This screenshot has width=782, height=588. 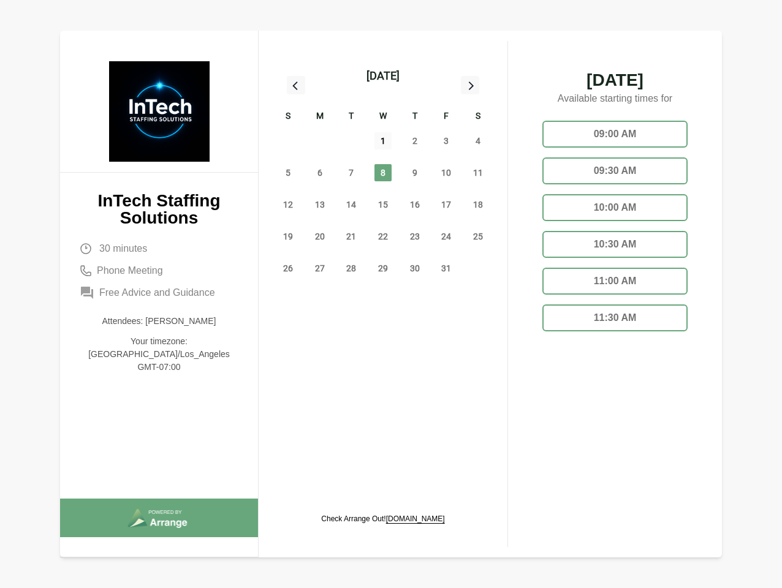 What do you see at coordinates (415, 237) in the screenshot?
I see `span: Thursday, October 23, 2025` at bounding box center [415, 237].